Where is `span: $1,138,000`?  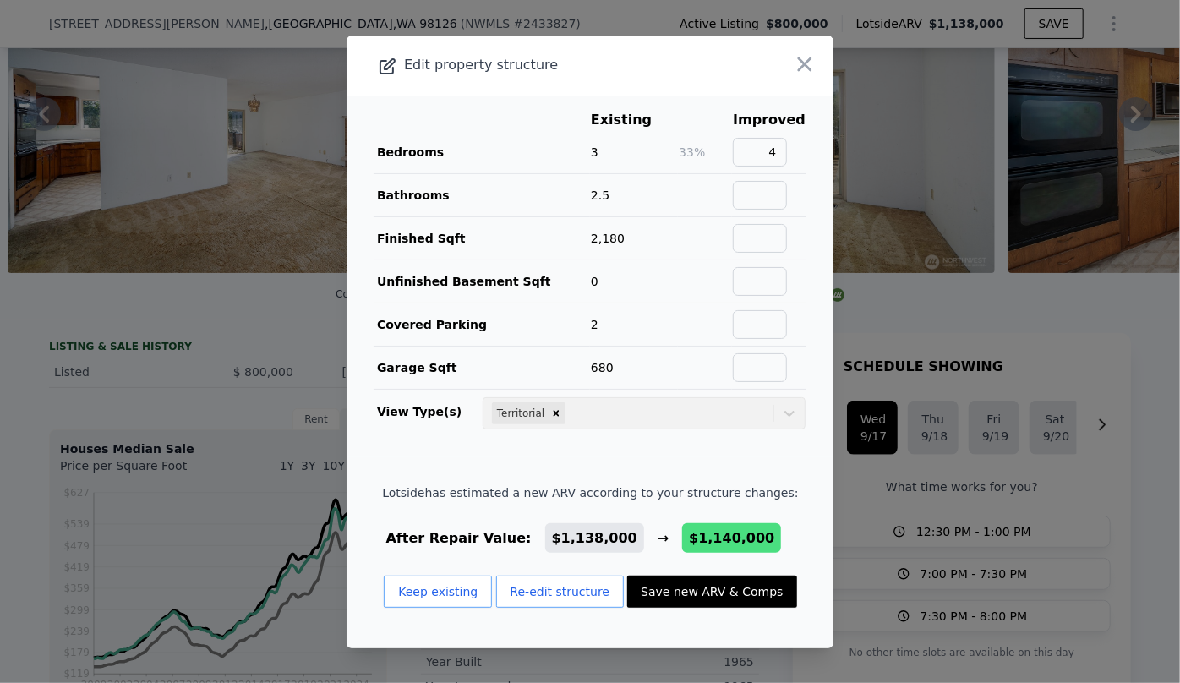 span: $1,138,000 is located at coordinates (594, 538).